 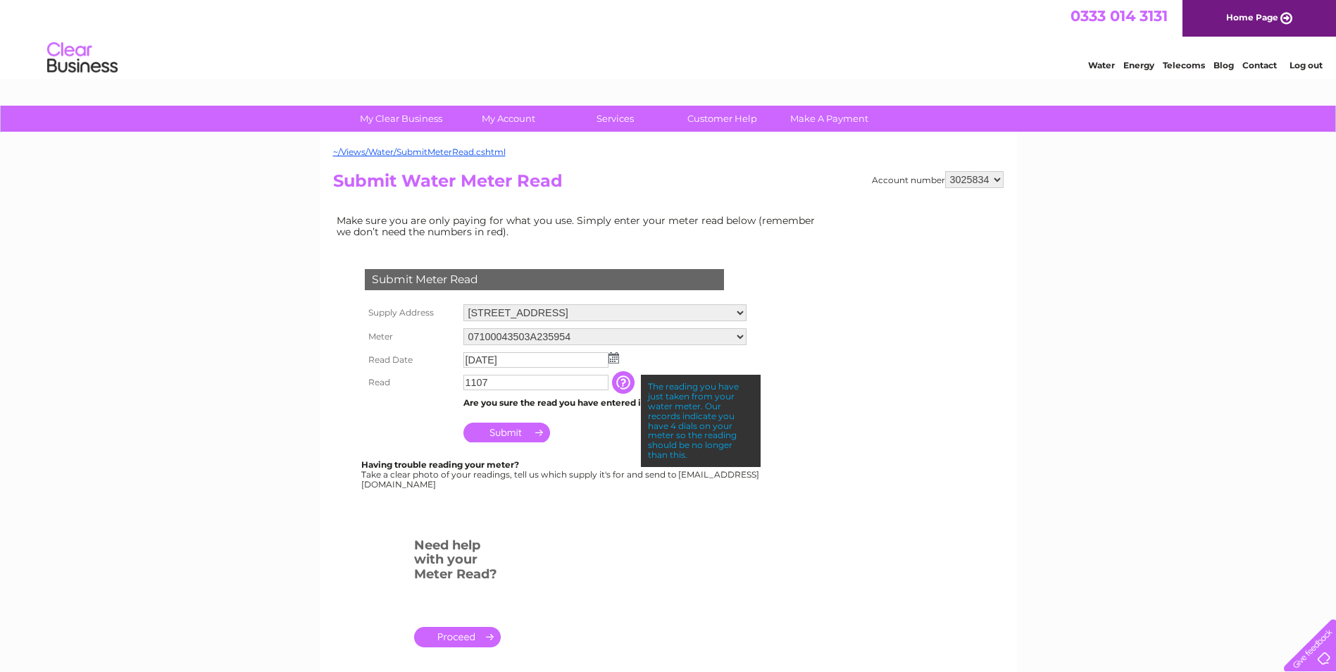 What do you see at coordinates (545, 280) in the screenshot?
I see `div: Submit Meter Read` at bounding box center [545, 280].